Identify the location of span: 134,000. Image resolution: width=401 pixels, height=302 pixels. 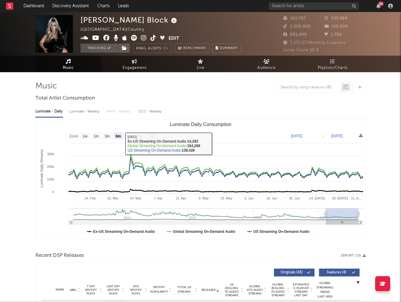
(336, 26).